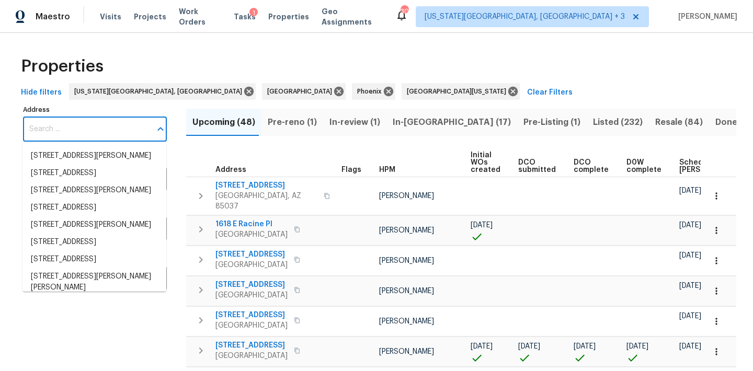  I want to click on button: Clear Filters, so click(549, 93).